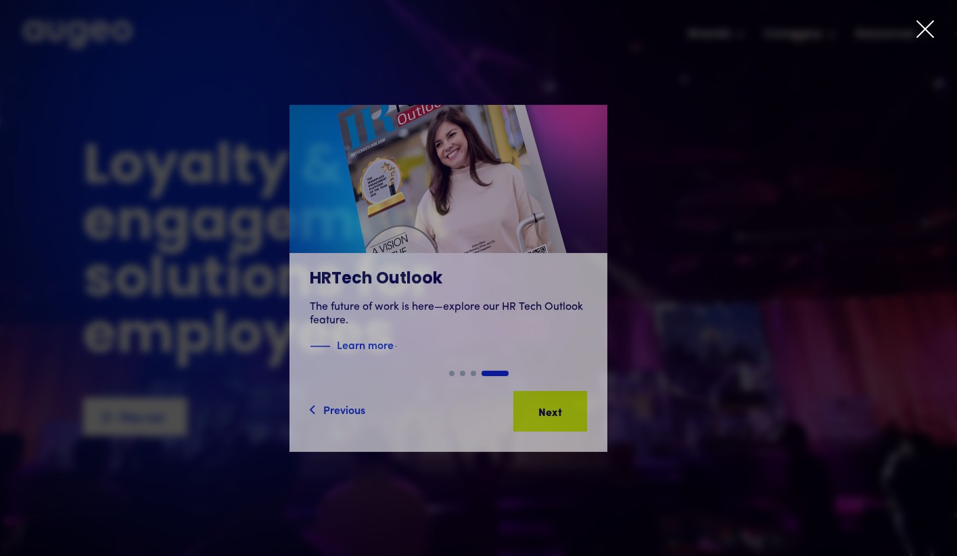  I want to click on img: Blue decorative line, so click(320, 346).